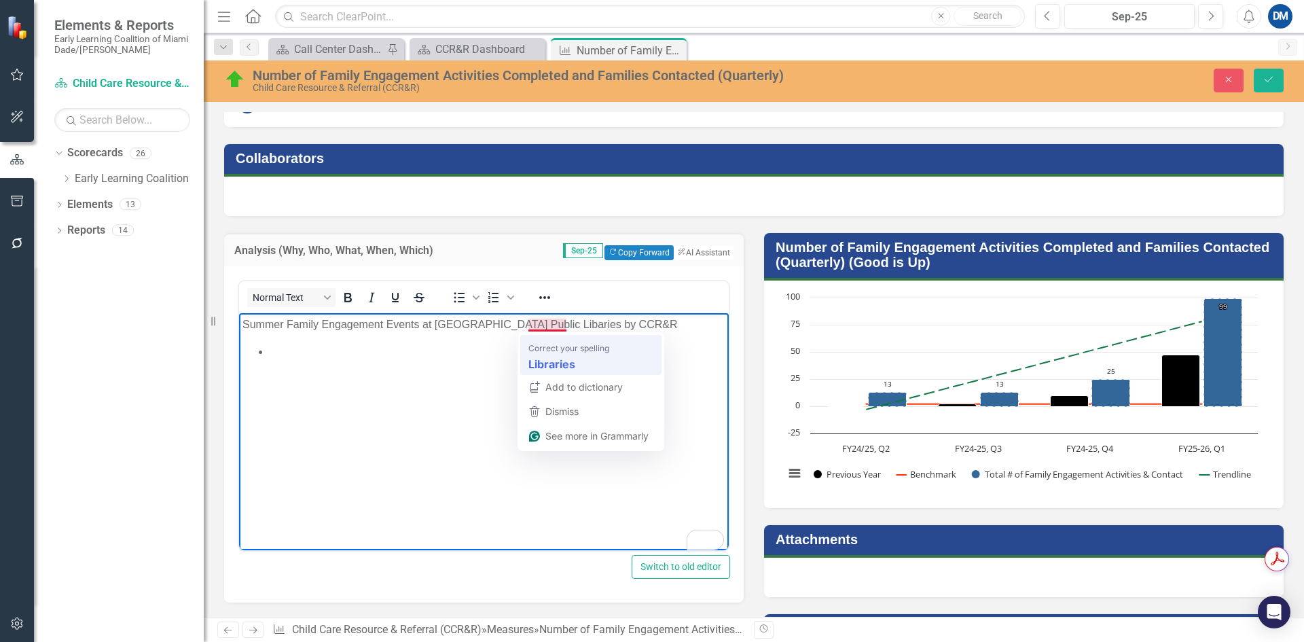  I want to click on text: 100, so click(793, 296).